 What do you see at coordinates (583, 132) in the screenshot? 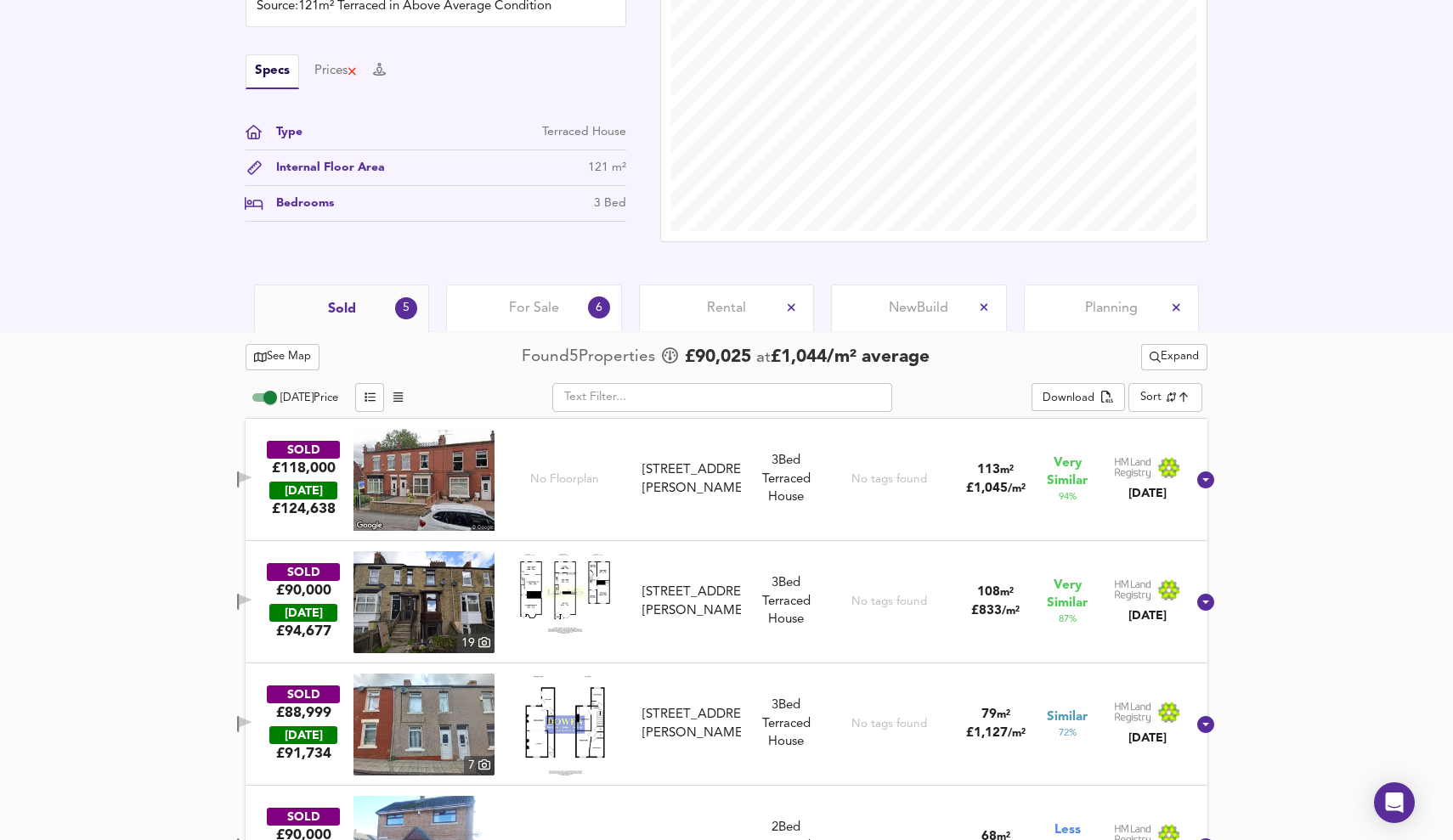
I see `div: Terraced House` at bounding box center [583, 132].